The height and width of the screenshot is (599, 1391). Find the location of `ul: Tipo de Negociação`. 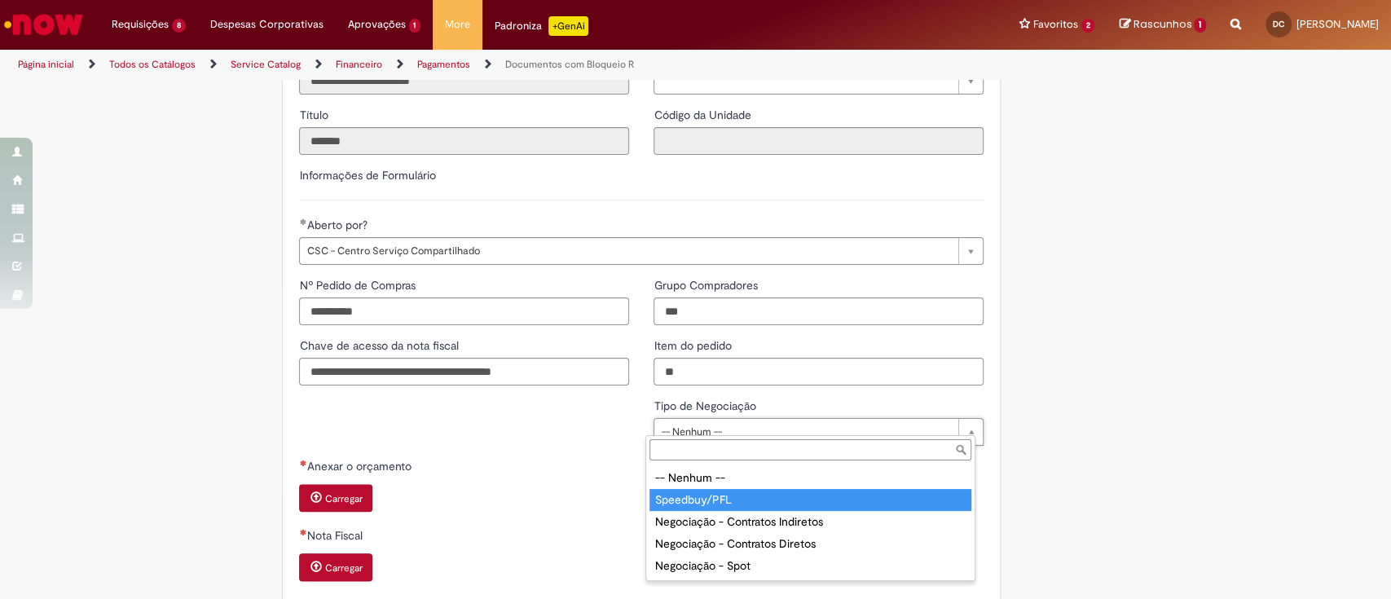

ul: Tipo de Negociação is located at coordinates (810, 522).